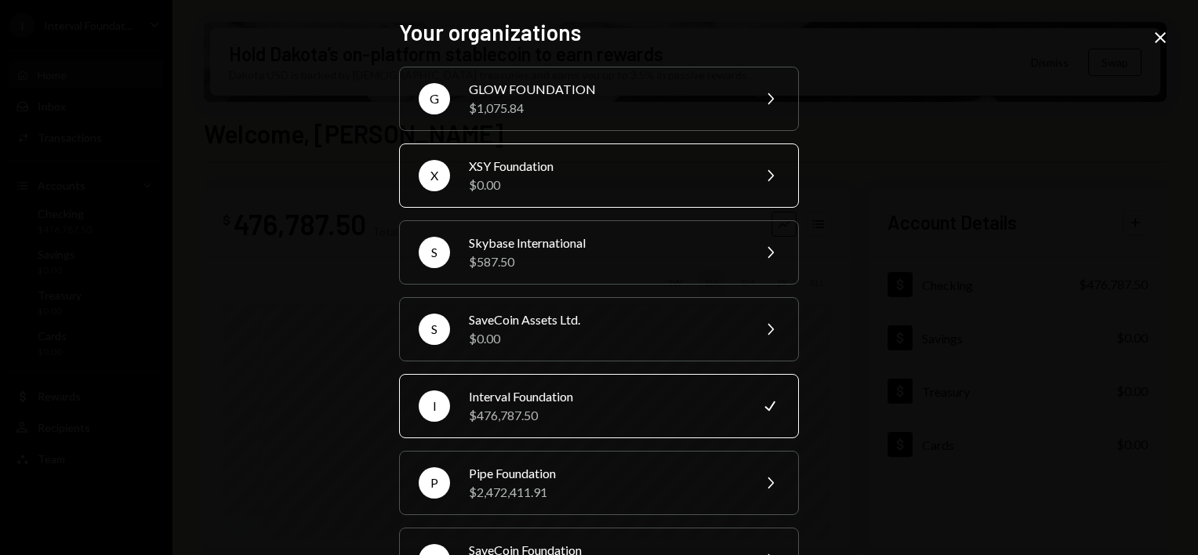 Image resolution: width=1198 pixels, height=555 pixels. What do you see at coordinates (434, 99) in the screenshot?
I see `div: G` at bounding box center [434, 99].